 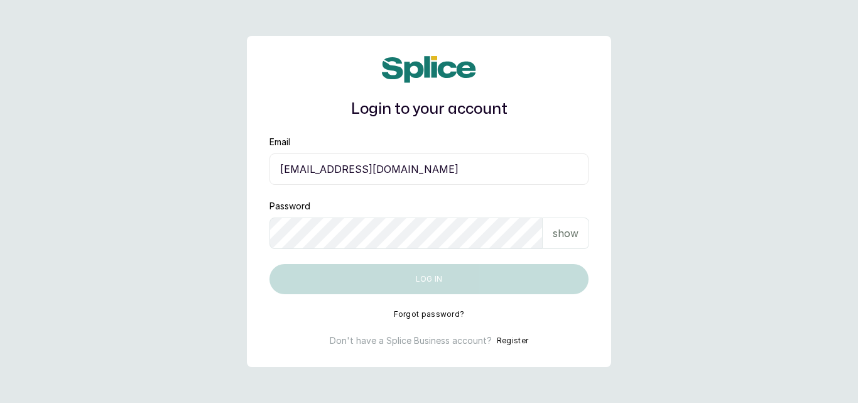 I want to click on p: show, so click(x=566, y=233).